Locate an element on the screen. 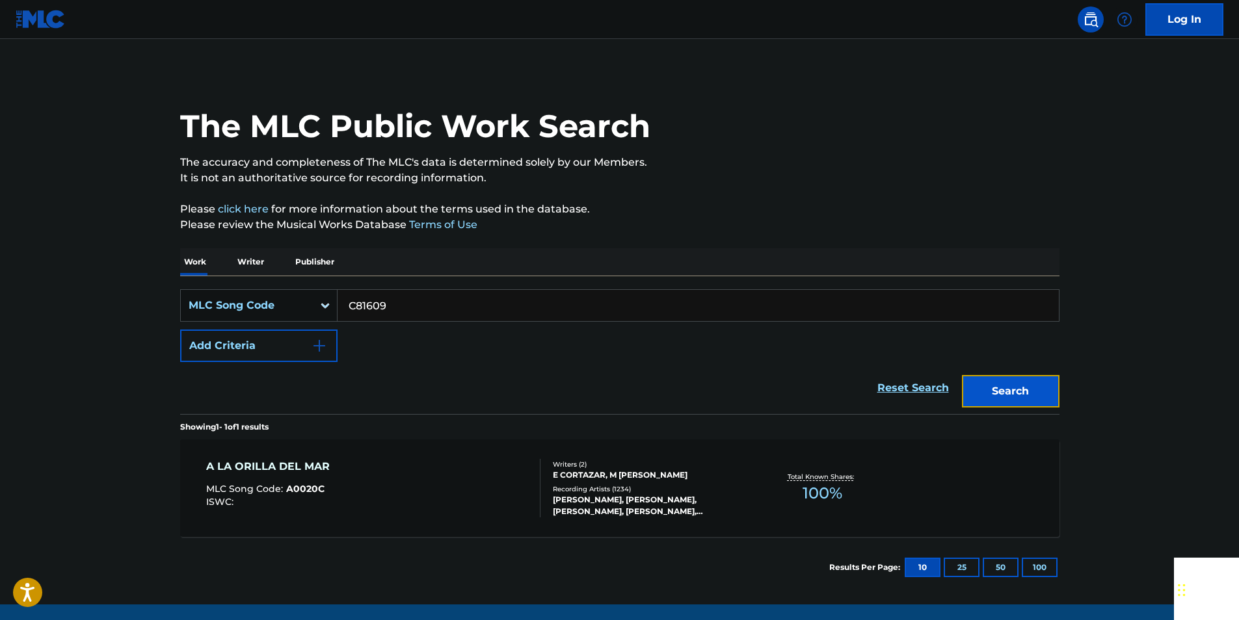  p: Work is located at coordinates (195, 262).